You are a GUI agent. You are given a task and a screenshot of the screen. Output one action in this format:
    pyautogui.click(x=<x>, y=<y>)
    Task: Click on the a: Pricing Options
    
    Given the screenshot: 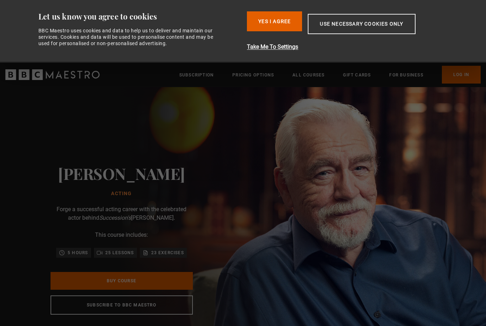 What is the action you would take?
    pyautogui.click(x=253, y=75)
    